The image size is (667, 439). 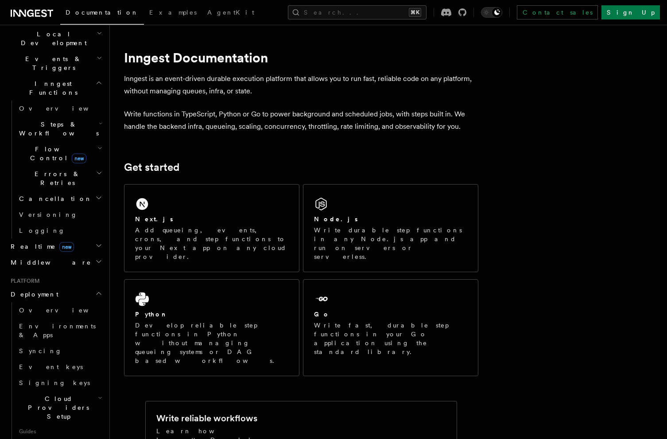 I want to click on a: Get started, so click(x=151, y=167).